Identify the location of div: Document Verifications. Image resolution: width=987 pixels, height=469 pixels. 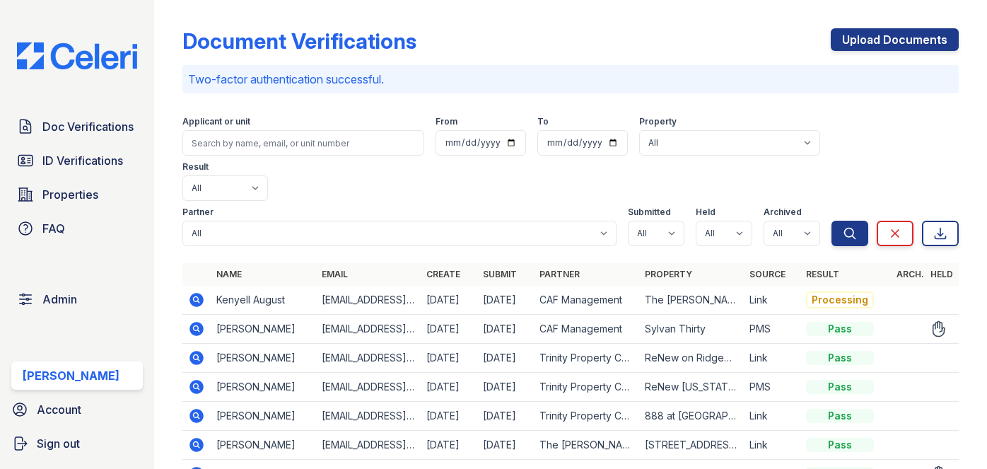
(299, 41).